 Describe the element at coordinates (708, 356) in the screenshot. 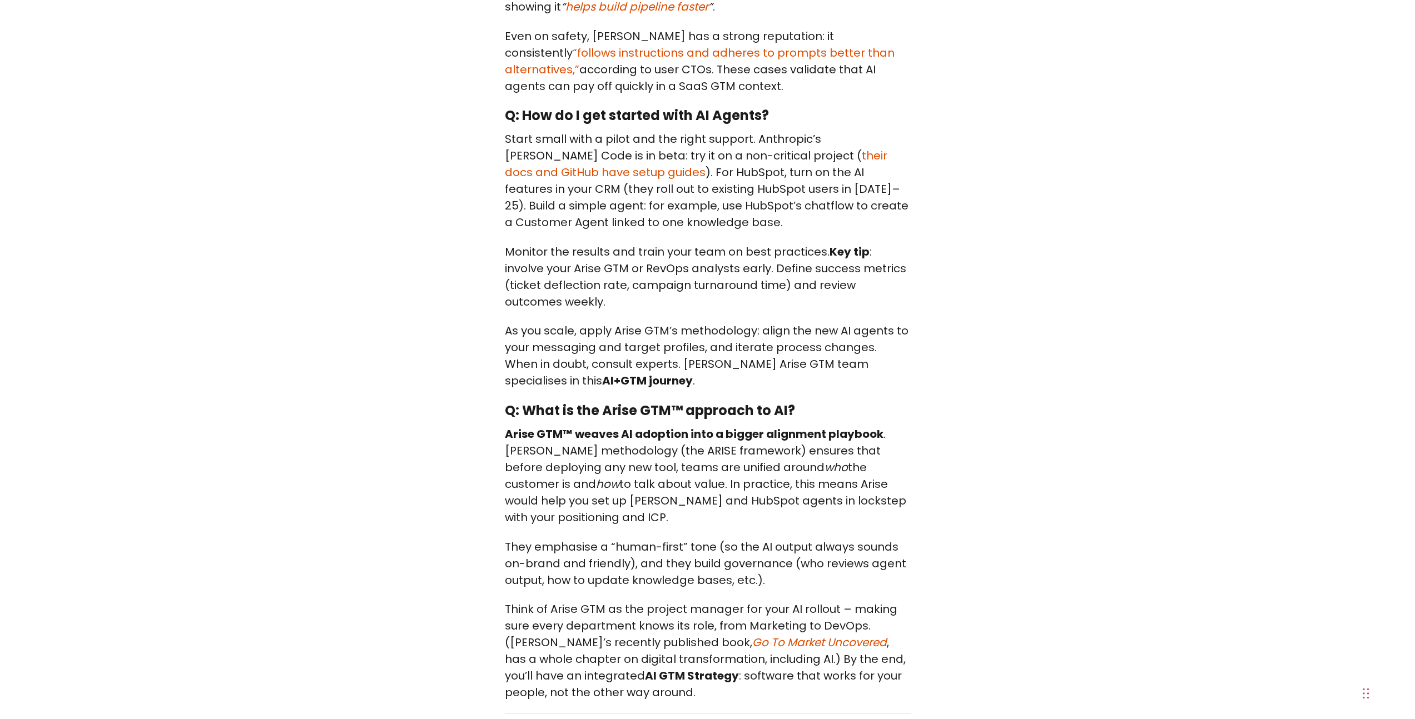

I see `p: As you scale, apply Arise GTM’s methodology: align the new AI agents to your messaging and target...` at that location.